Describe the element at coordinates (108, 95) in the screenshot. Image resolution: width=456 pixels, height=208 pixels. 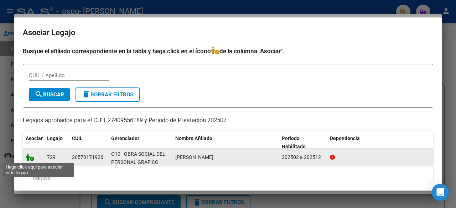
I see `button: Borrar Filtros` at that location.